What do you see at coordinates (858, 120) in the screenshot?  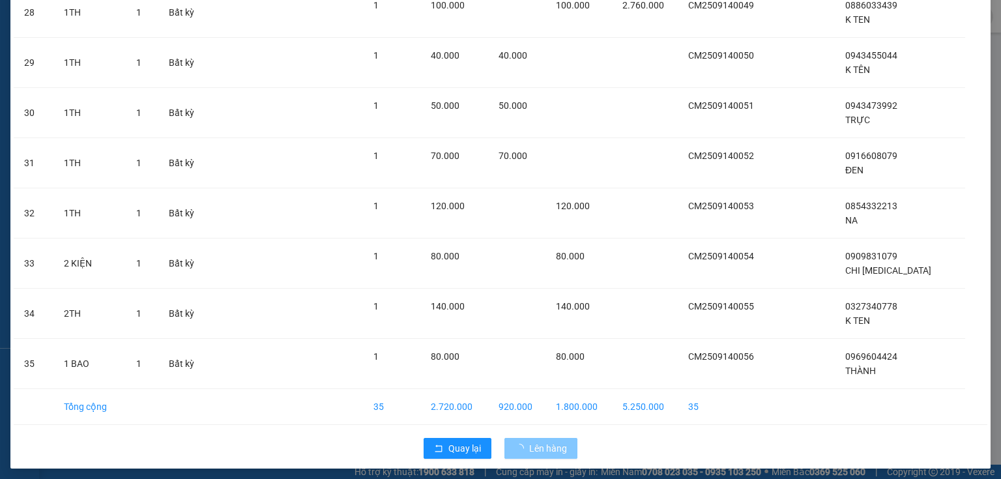 I see `span: TRỰC` at bounding box center [858, 120].